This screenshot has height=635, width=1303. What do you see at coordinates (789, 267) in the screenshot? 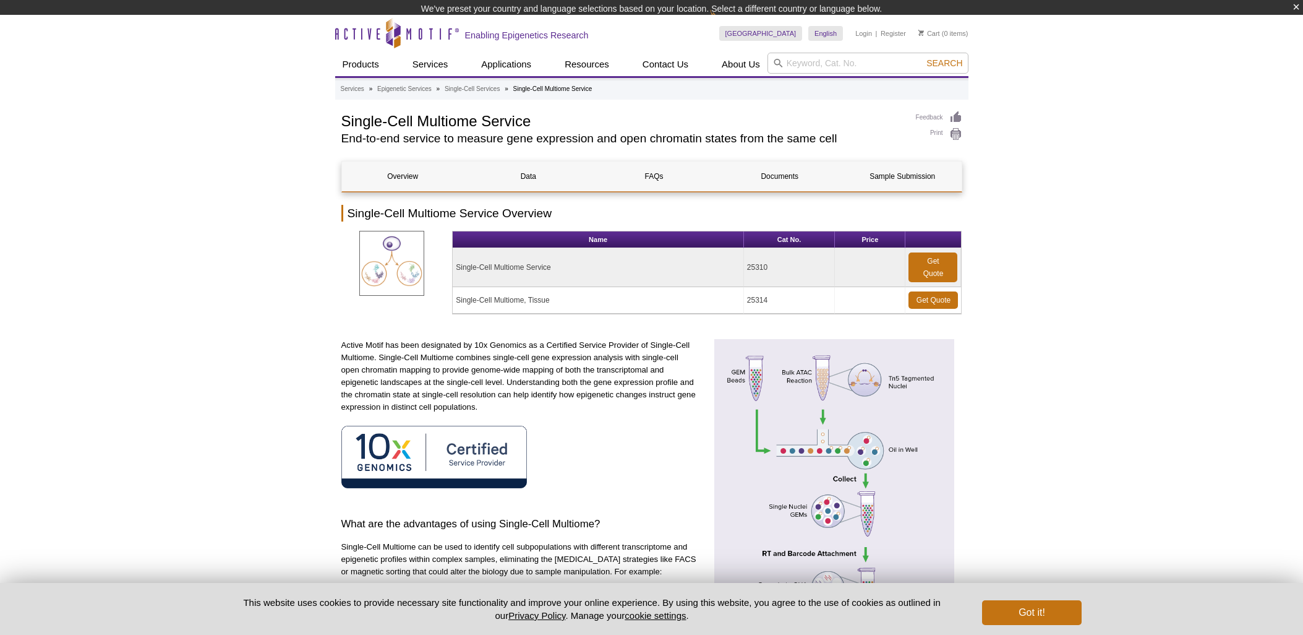
I see `td: 25310` at bounding box center [789, 267].